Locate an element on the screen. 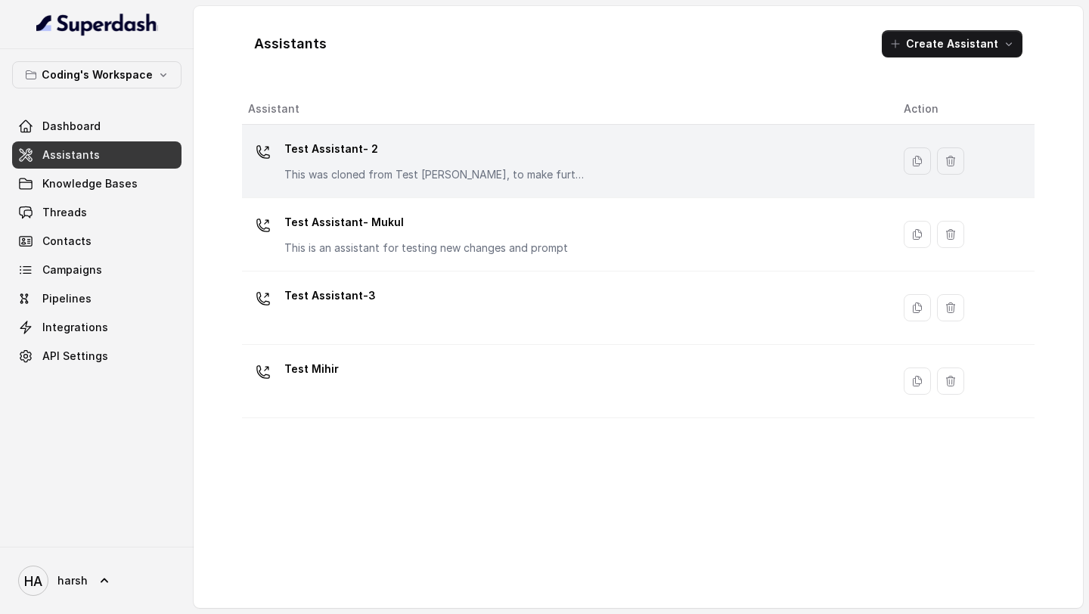 The width and height of the screenshot is (1089, 614). img: light.svg is located at coordinates (97, 24).